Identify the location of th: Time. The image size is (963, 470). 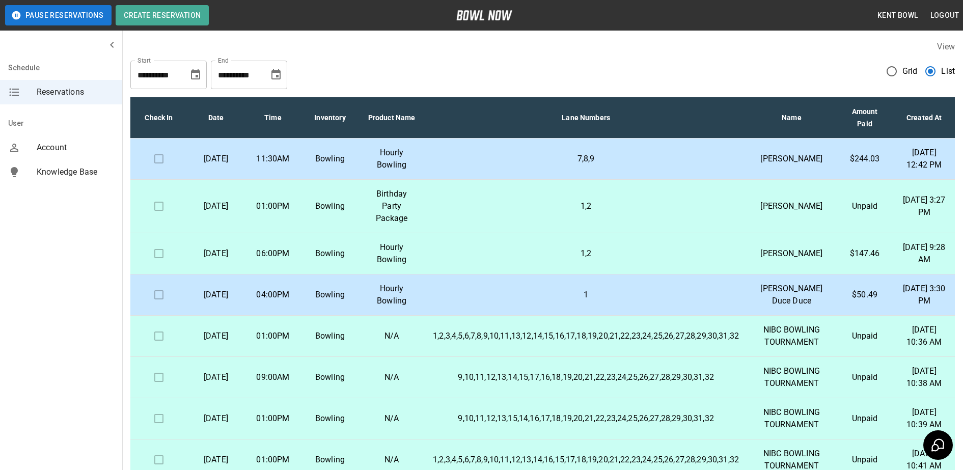
(273, 118).